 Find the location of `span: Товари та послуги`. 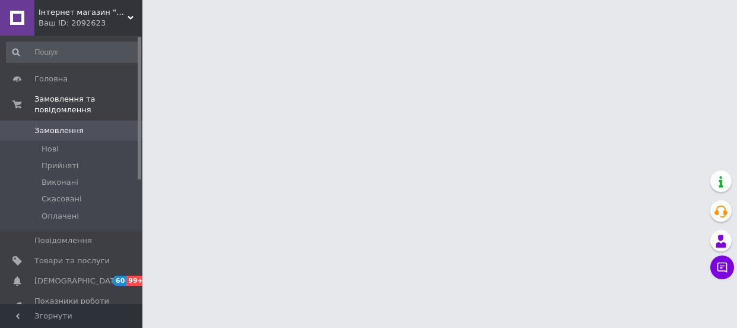

span: Товари та послуги is located at coordinates (72, 261).